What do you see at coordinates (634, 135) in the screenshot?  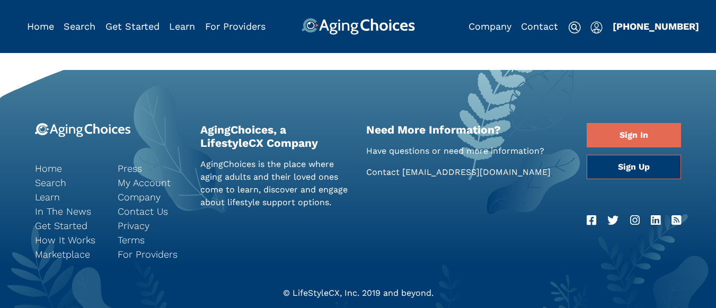 I see `a: Sign In` at bounding box center [634, 135].